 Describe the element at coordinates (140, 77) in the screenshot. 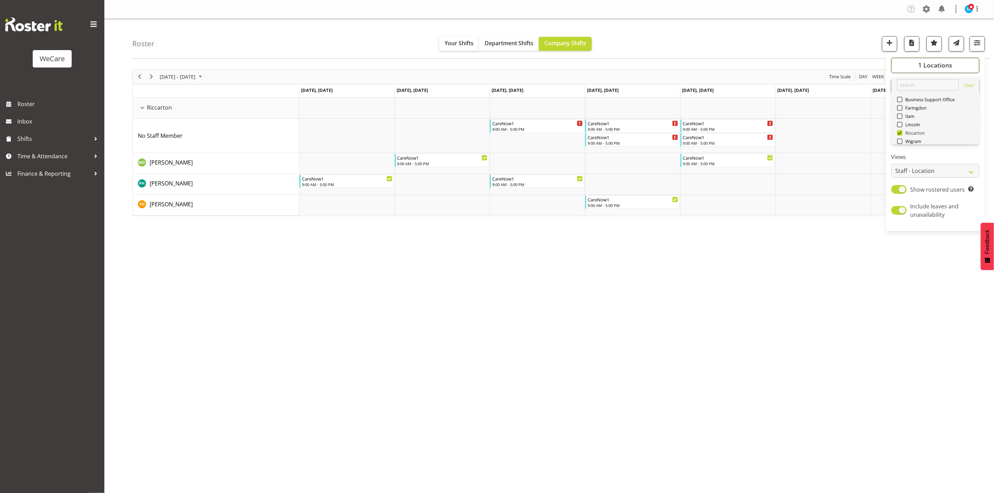

I see `div: previous period` at that location.